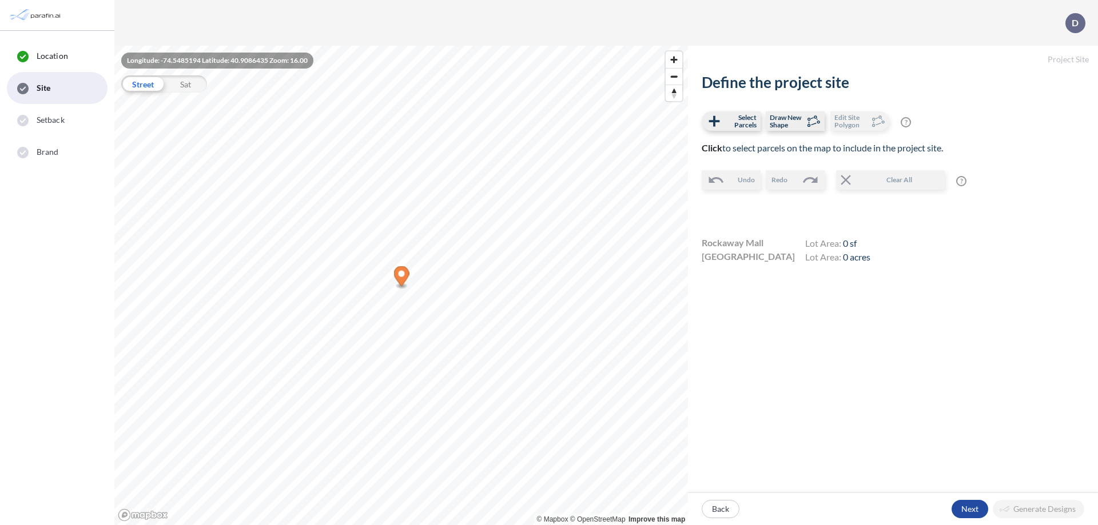 This screenshot has width=1098, height=525. I want to click on button: Clear All, so click(890, 180).